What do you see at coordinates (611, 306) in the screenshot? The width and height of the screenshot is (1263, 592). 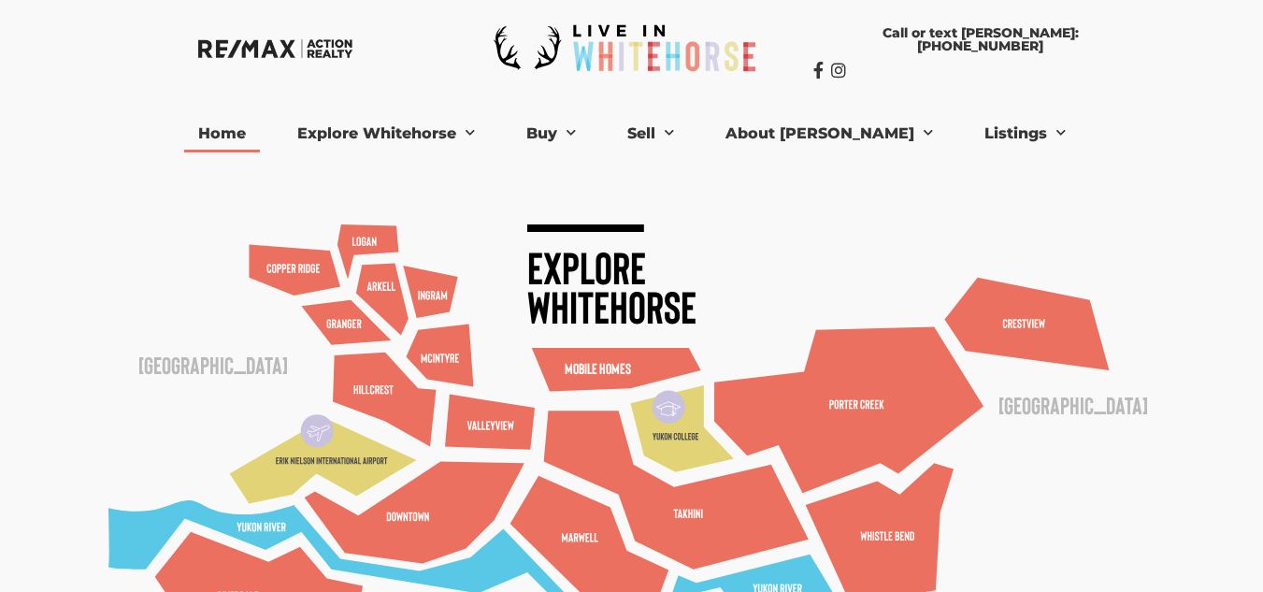 I see `text: Whitehorse` at bounding box center [611, 306].